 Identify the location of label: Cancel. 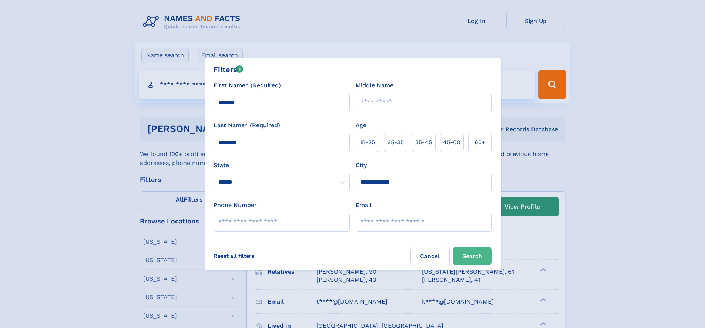
(430, 256).